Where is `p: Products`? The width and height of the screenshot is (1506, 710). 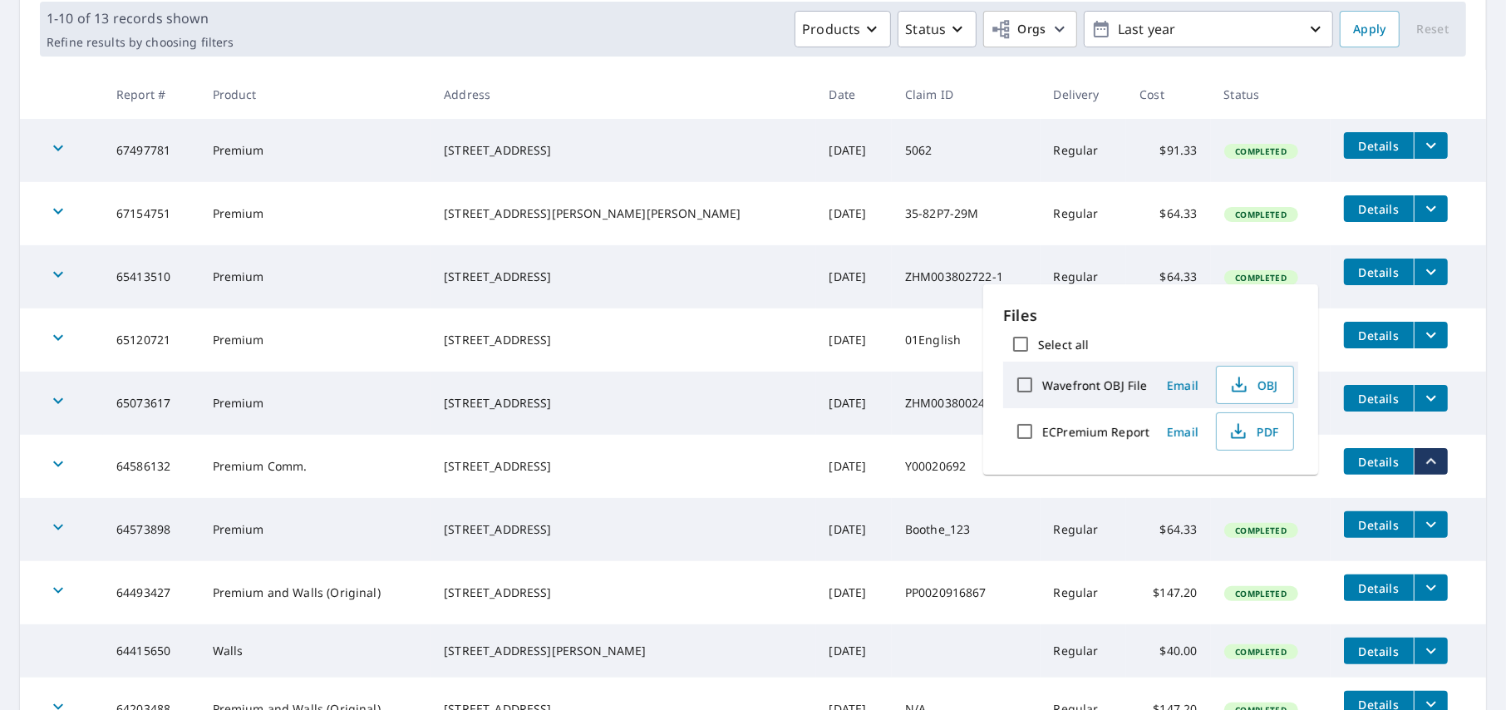
p: Products is located at coordinates (831, 29).